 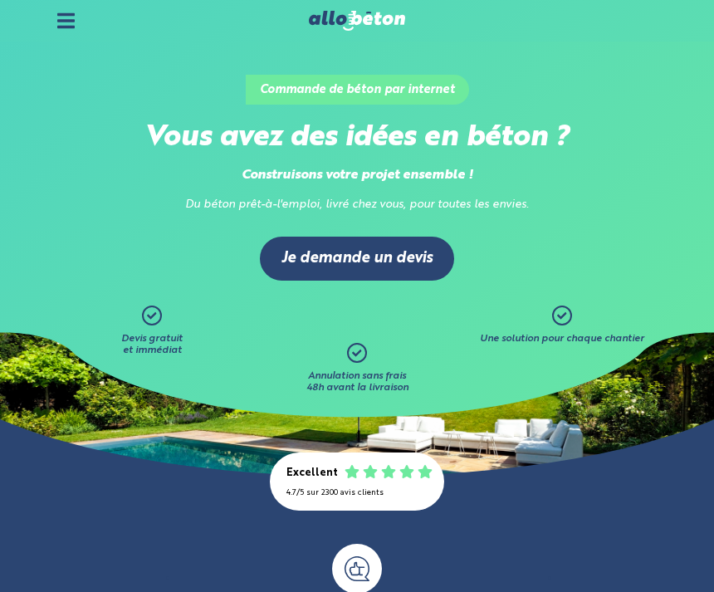 I want to click on i: Du béton prêt-à-l'emploi, livré chez vous, pour toutes les envies., so click(x=357, y=204).